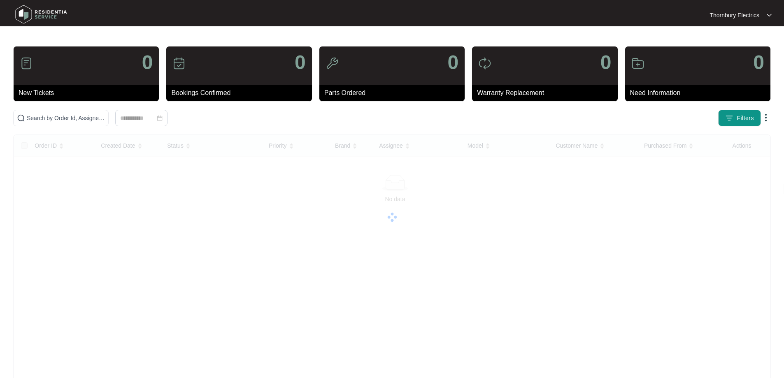 The width and height of the screenshot is (784, 378). What do you see at coordinates (729, 118) in the screenshot?
I see `img: filter icon` at bounding box center [729, 118].